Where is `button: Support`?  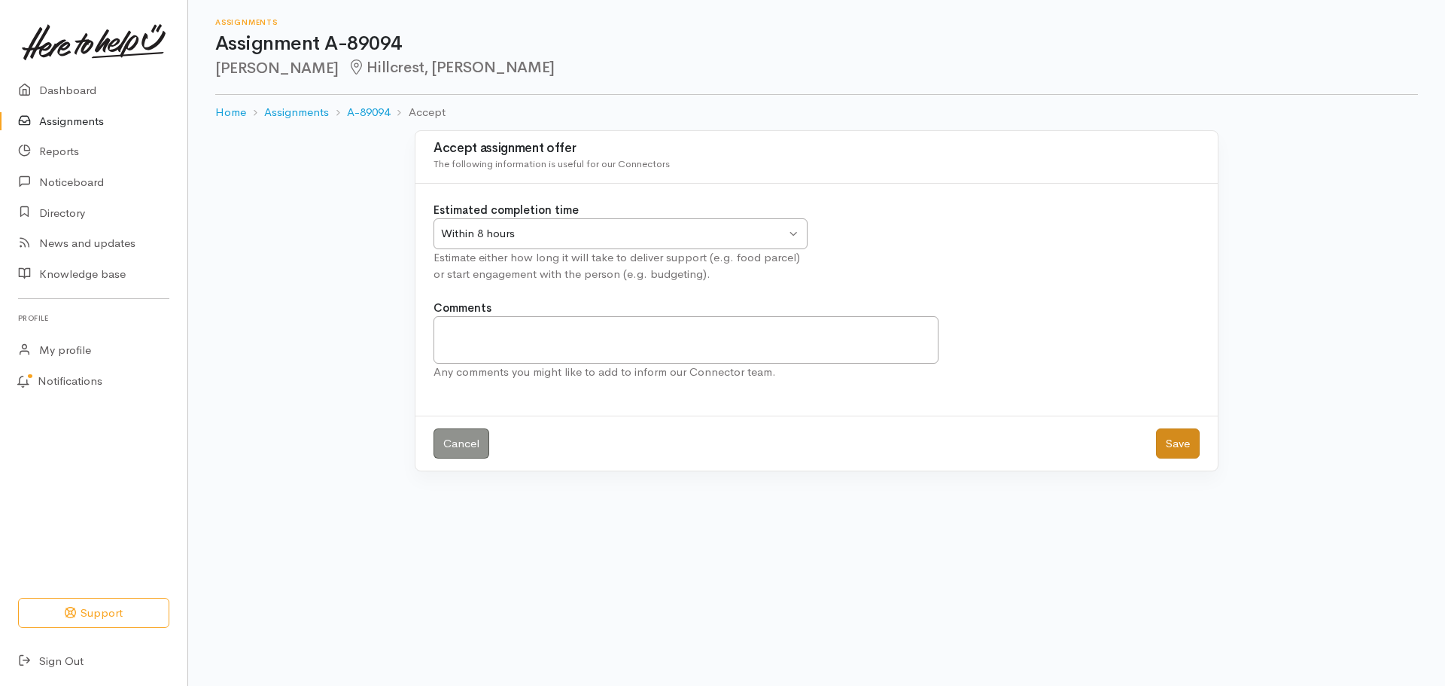 button: Support is located at coordinates (93, 613).